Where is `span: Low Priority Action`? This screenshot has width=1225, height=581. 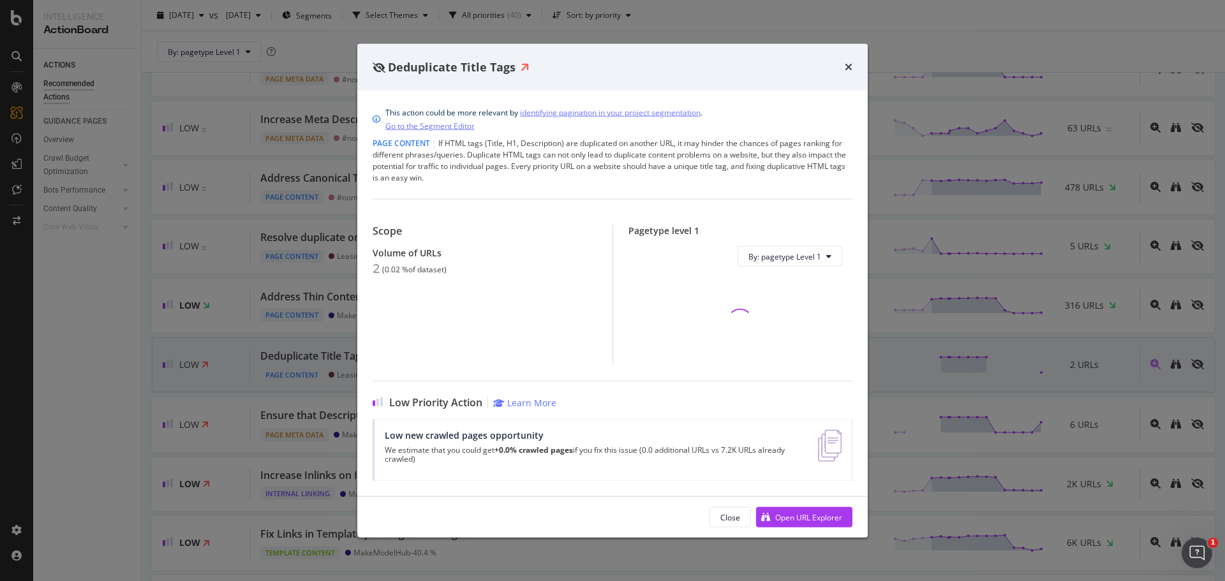 span: Low Priority Action is located at coordinates (436, 402).